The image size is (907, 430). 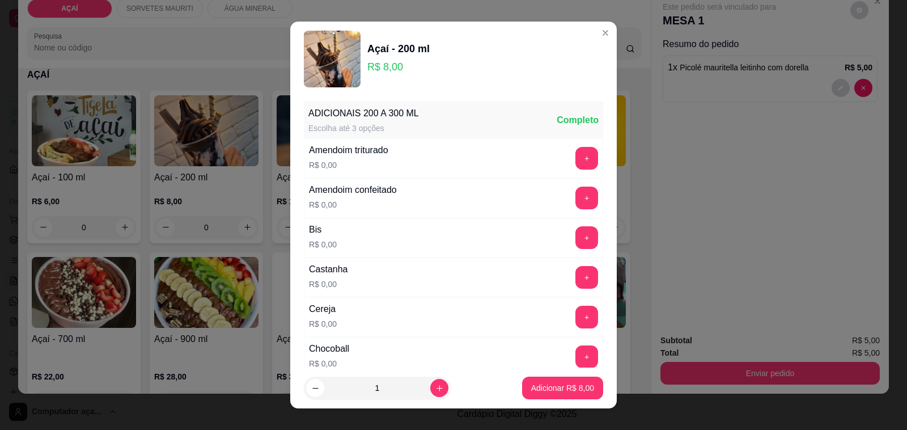 What do you see at coordinates (353, 190) in the screenshot?
I see `div: Amendoim confeitado` at bounding box center [353, 190].